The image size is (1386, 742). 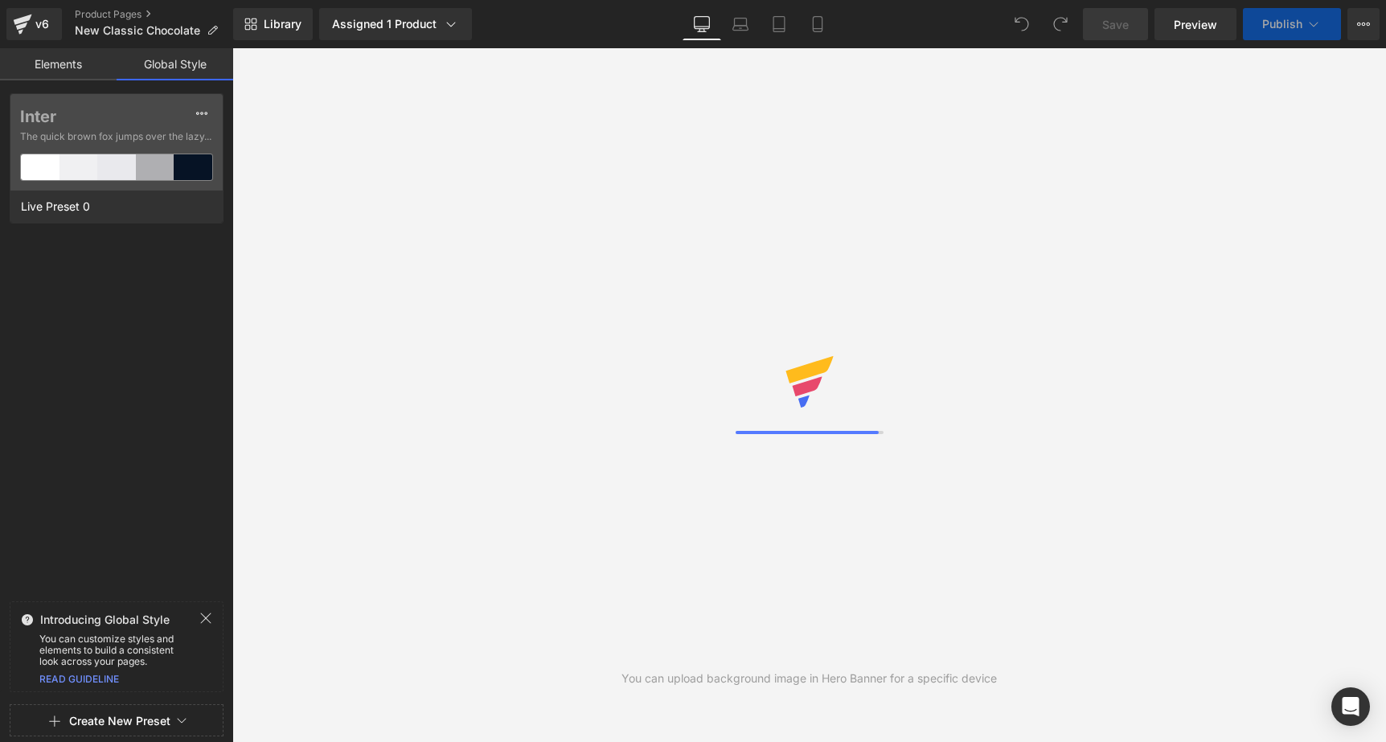 What do you see at coordinates (273, 24) in the screenshot?
I see `a: New Library` at bounding box center [273, 24].